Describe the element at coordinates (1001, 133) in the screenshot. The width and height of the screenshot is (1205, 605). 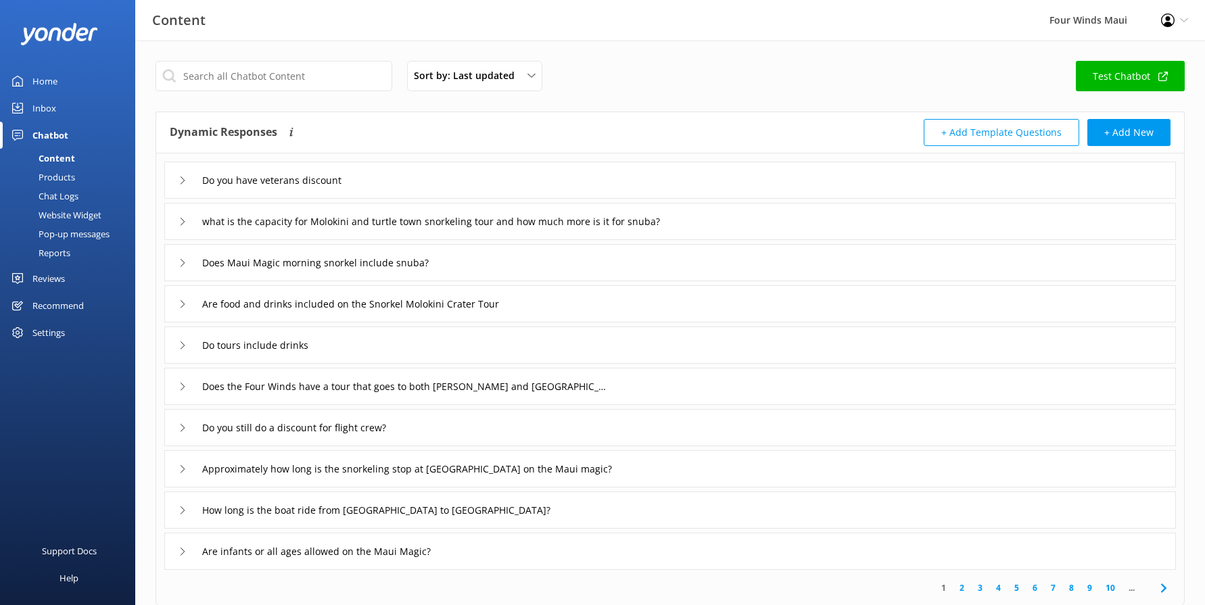
I see `button: + Add Template Questions` at that location.